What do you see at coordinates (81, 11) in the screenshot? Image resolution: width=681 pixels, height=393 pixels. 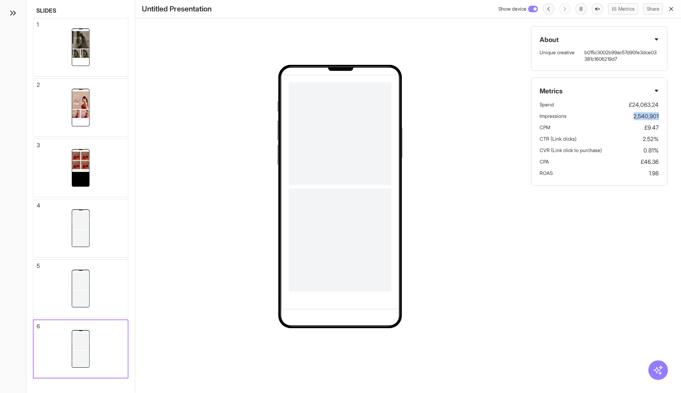 I see `h2: Slides` at bounding box center [81, 11].